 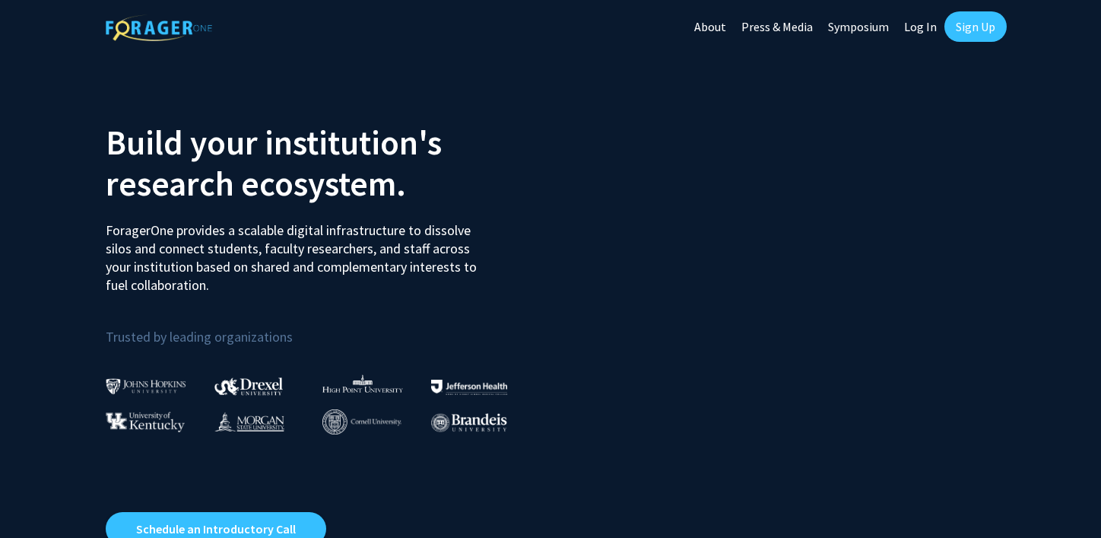 I want to click on h2: Build your institution's research ecosystem., so click(x=322, y=163).